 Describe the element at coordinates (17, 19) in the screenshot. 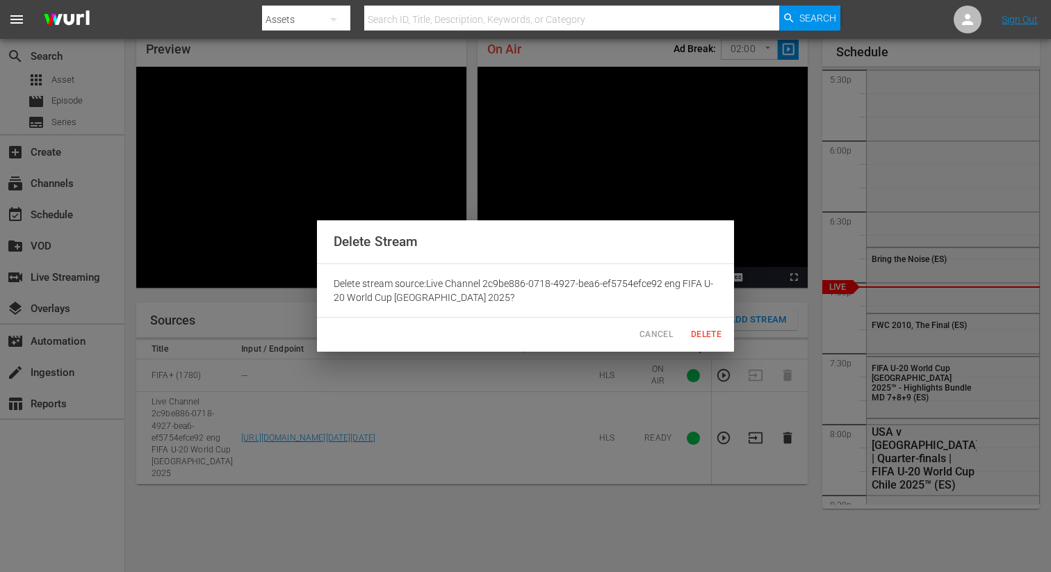

I see `span: menu` at that location.